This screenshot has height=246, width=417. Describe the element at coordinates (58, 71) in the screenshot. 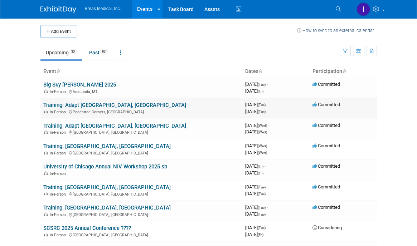

I see `a: Sort by Event Name` at that location.